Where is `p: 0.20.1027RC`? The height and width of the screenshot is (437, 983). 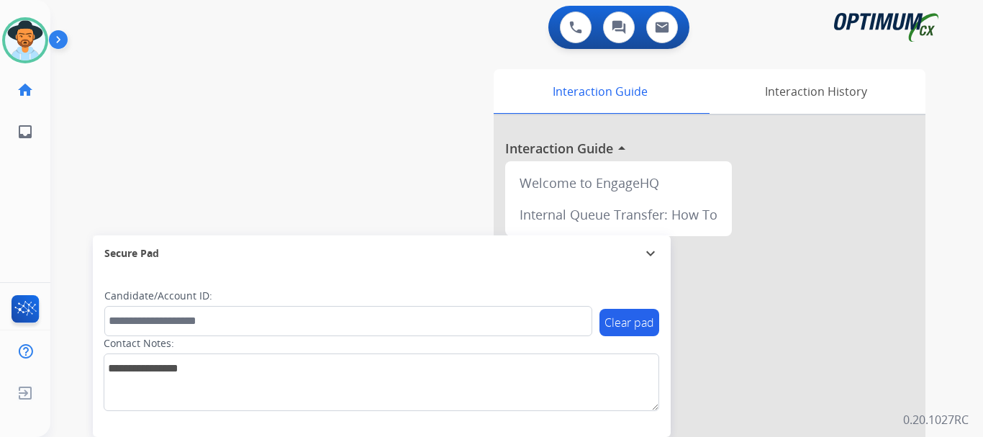
p: 0.20.1027RC is located at coordinates (936, 420).